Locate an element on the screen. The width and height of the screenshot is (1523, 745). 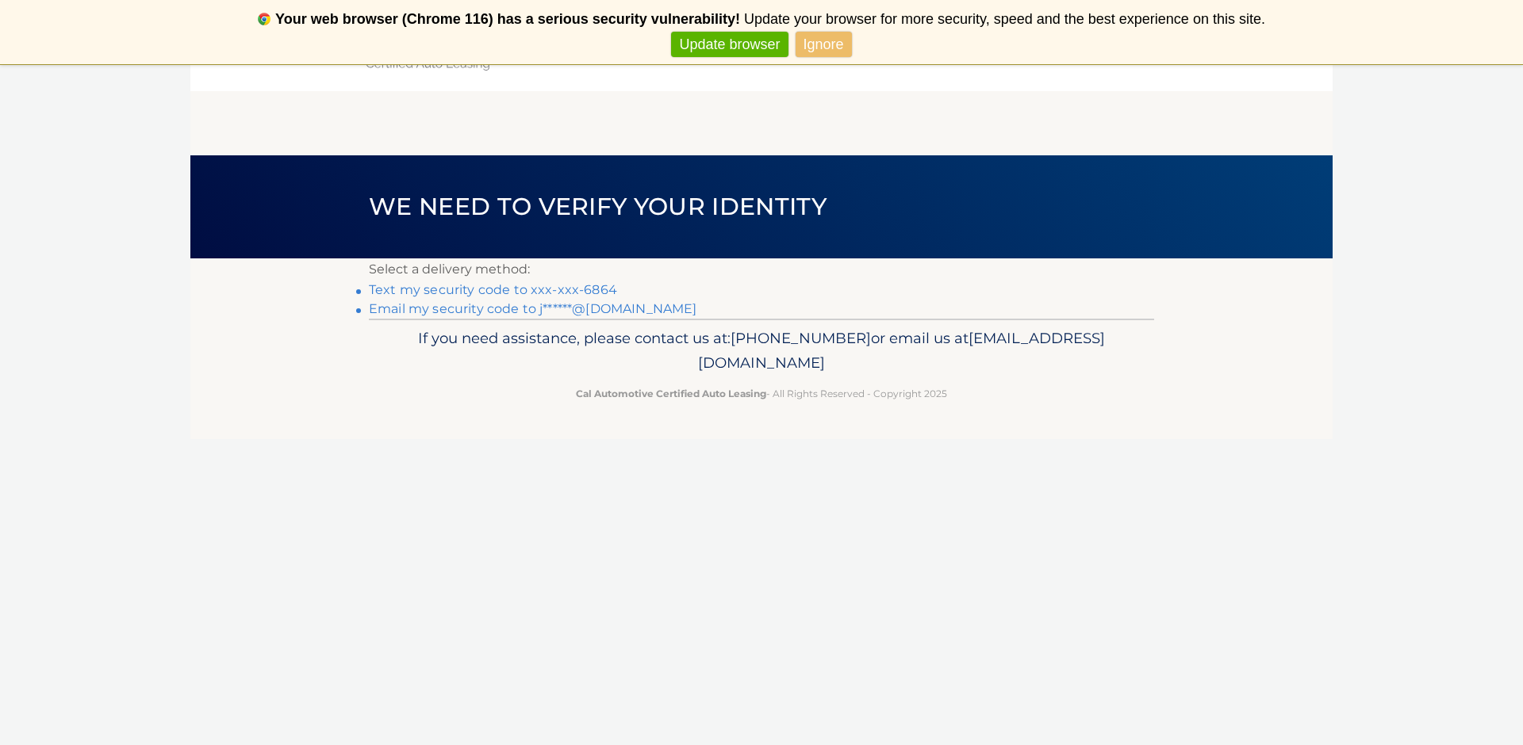
p: If you need assistance, please contact us at: or email us at is located at coordinates (761, 351).